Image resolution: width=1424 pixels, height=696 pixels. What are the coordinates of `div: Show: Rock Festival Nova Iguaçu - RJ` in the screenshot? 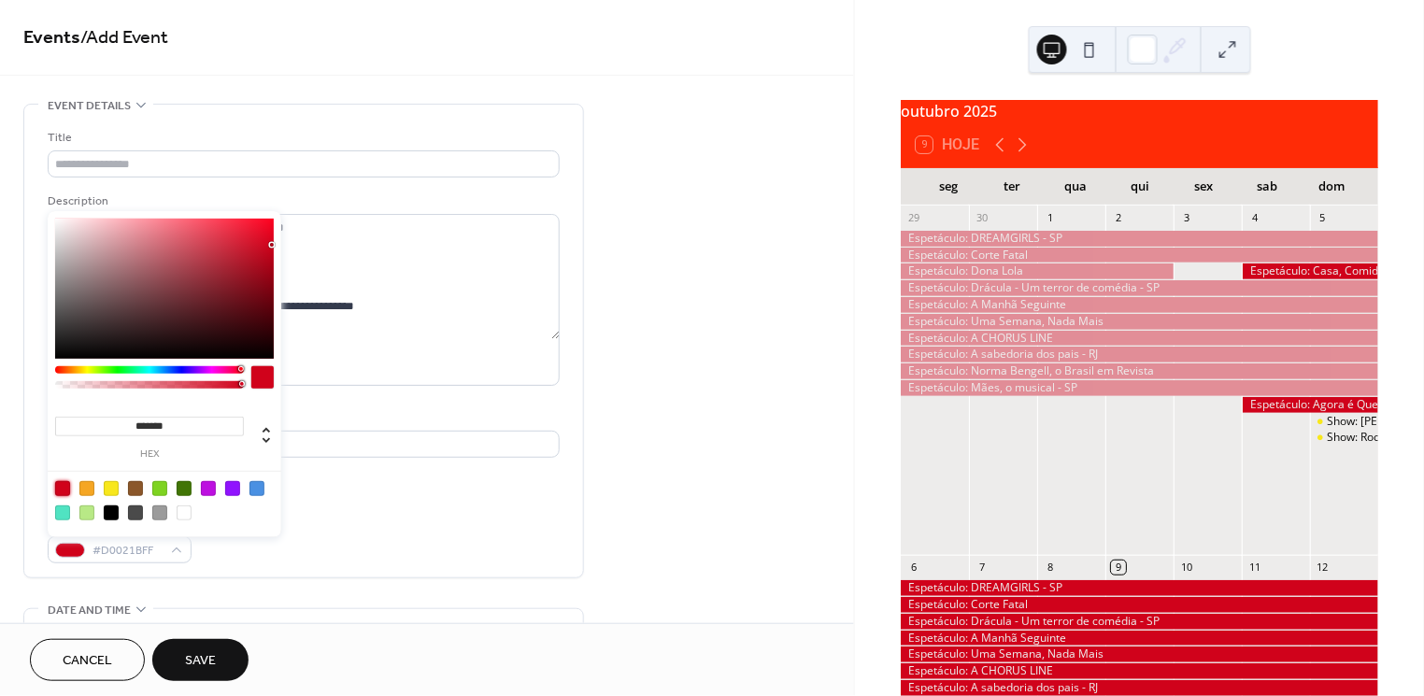 It's located at (1344, 437).